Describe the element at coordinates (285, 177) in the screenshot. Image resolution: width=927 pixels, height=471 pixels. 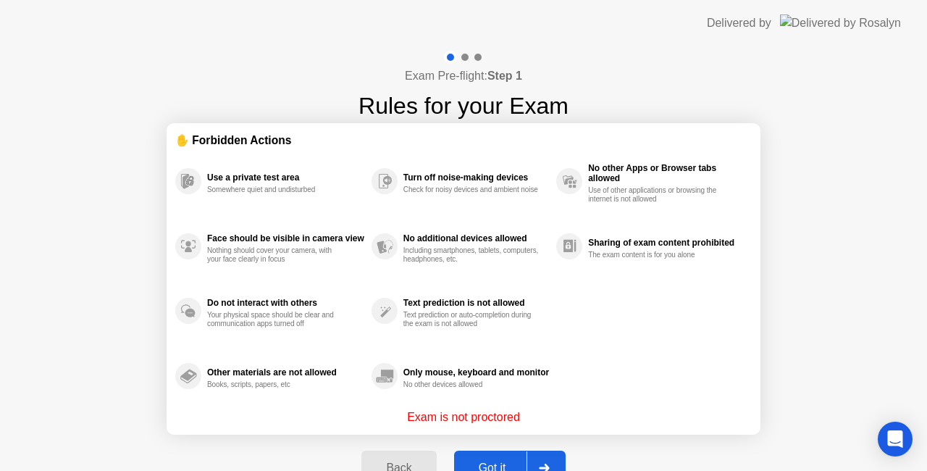
I see `div: Use a private test area` at that location.